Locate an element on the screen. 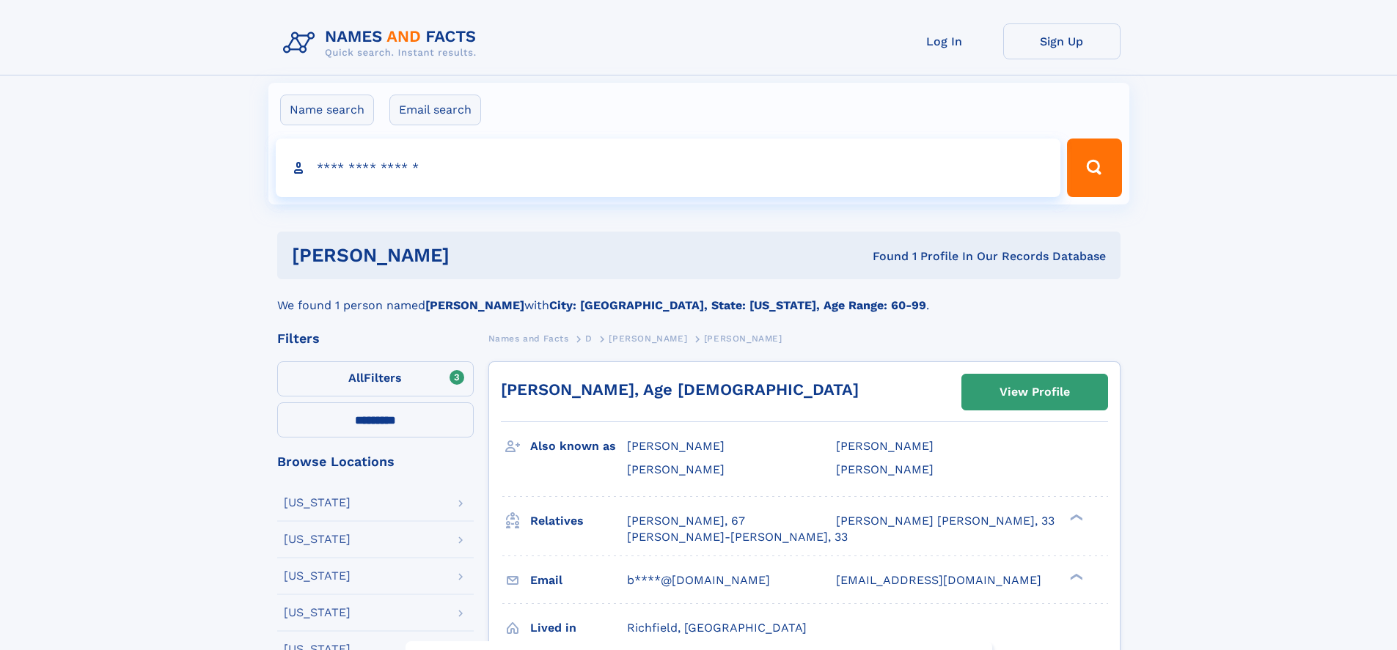 The width and height of the screenshot is (1397, 650). div: Browse Locations is located at coordinates (375, 462).